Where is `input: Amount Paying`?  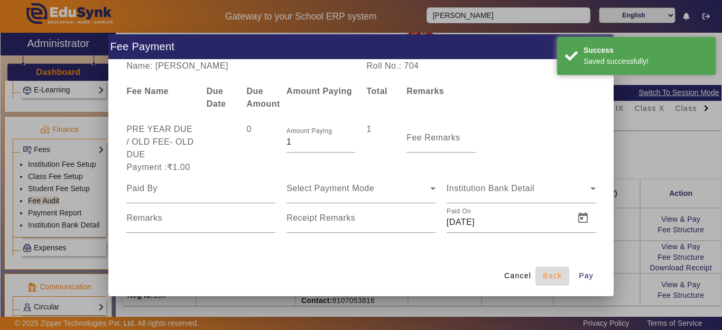 input: Amount Paying is located at coordinates (321, 142).